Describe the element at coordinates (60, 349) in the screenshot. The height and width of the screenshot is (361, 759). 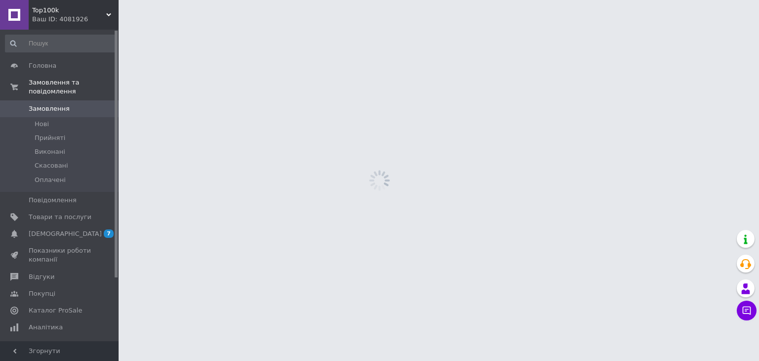
I see `span: Управління сайтом` at that location.